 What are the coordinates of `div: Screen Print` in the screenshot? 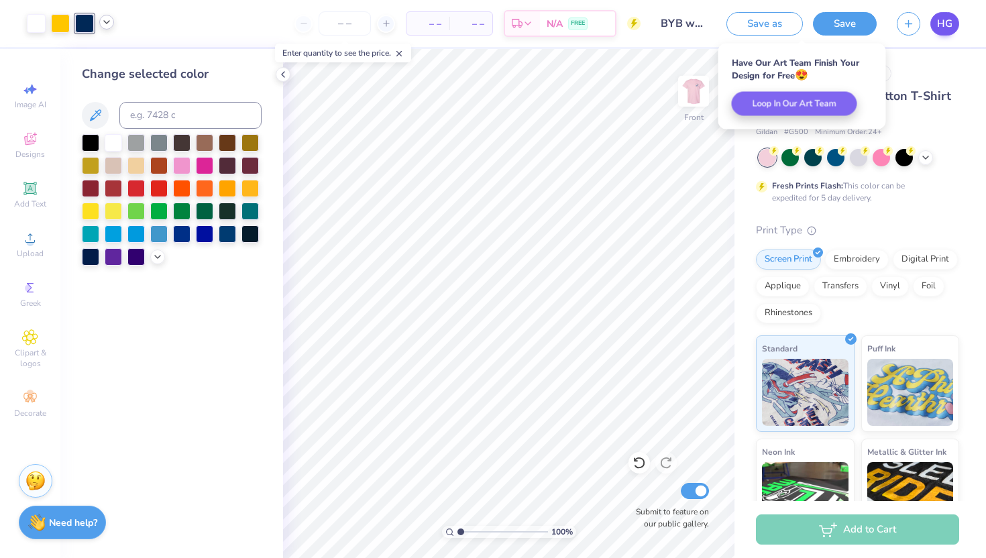 It's located at (788, 260).